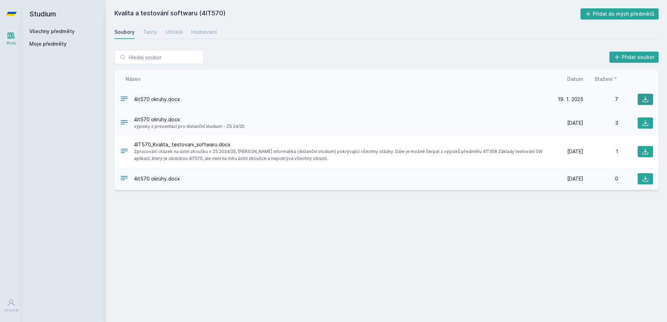  What do you see at coordinates (11, 306) in the screenshot?
I see `a: Uživatel` at bounding box center [11, 306].